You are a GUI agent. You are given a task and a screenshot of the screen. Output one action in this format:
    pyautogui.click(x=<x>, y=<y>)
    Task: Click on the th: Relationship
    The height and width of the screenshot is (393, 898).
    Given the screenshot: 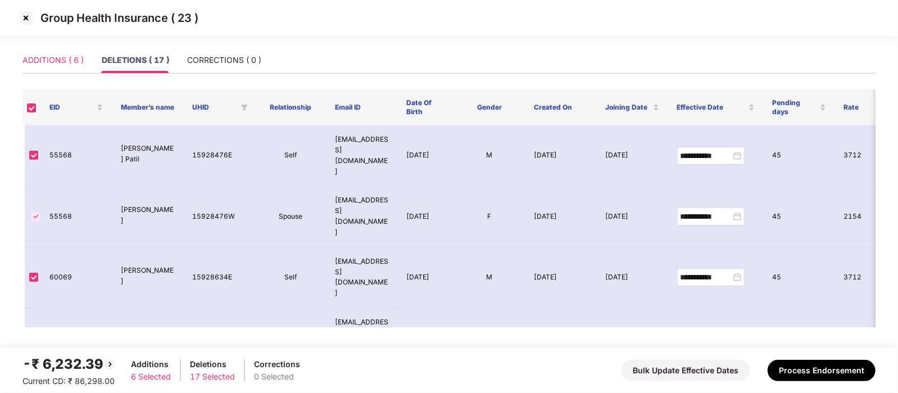 What is the action you would take?
    pyautogui.click(x=290, y=107)
    